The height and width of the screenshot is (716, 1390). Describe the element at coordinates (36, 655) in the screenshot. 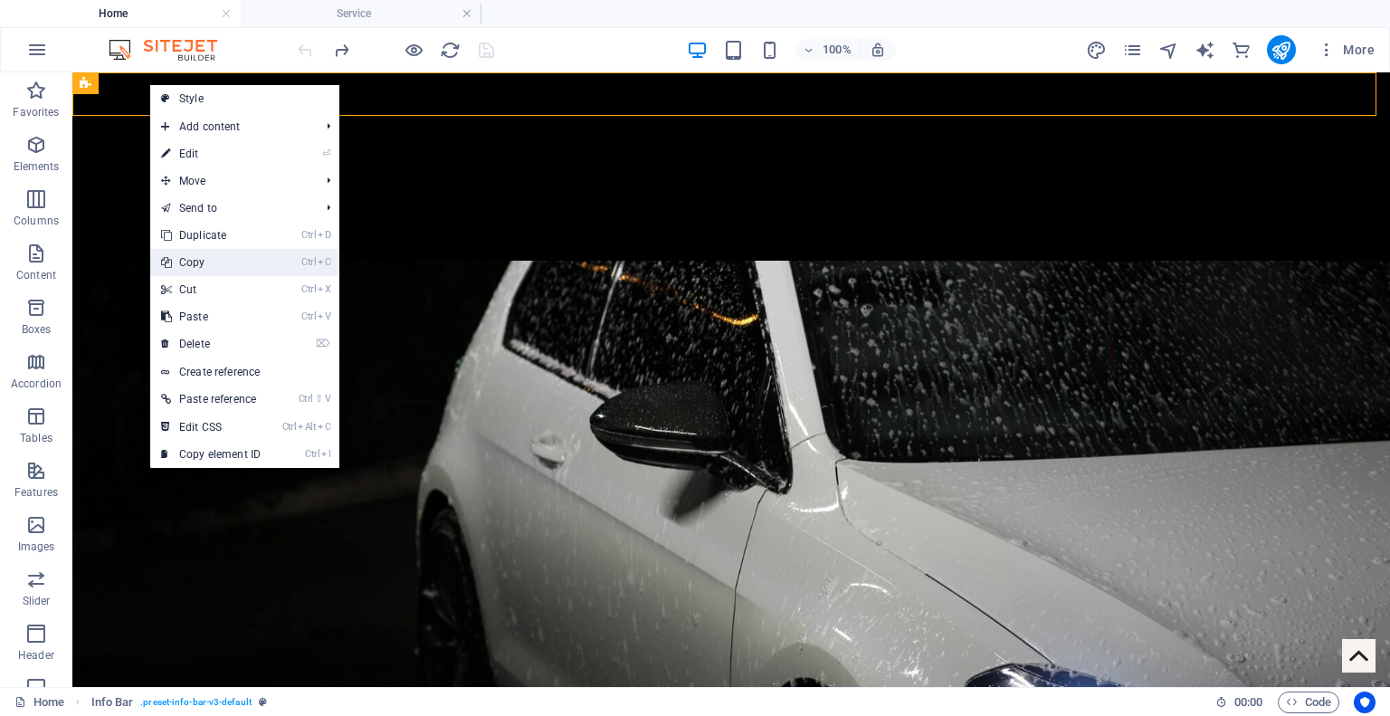

I see `p: Header` at that location.